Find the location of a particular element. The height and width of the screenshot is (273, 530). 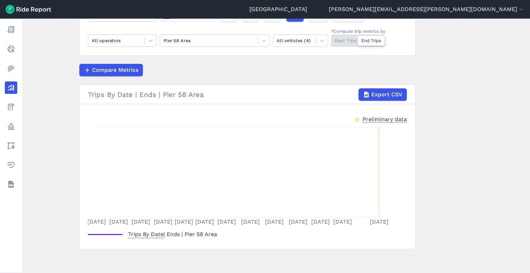

img: Ride Report is located at coordinates (28, 9).